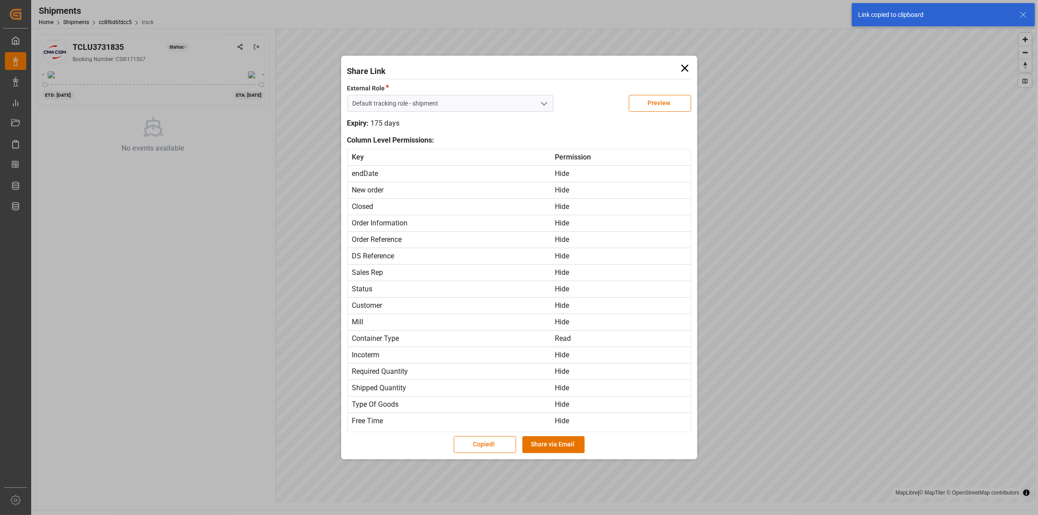 This screenshot has height=515, width=1038. I want to click on div: Sales Rep, so click(454, 273).